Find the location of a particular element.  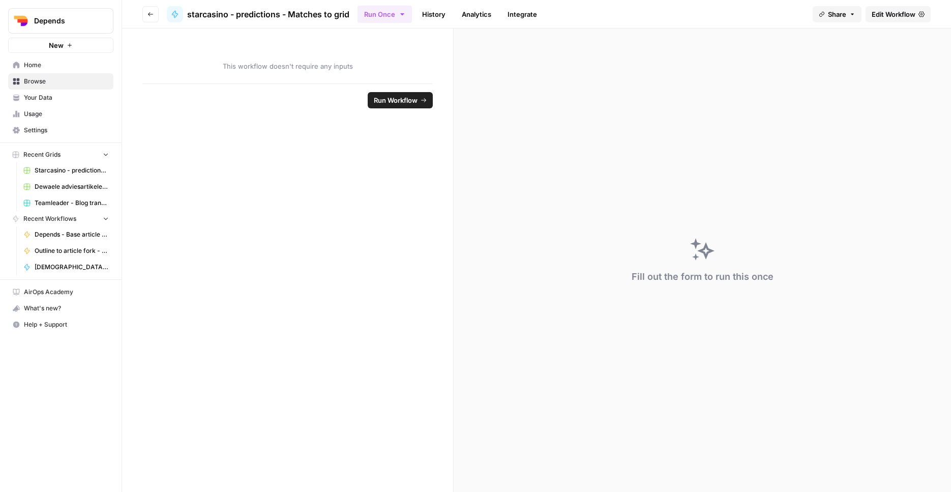

div: What's new? is located at coordinates (61, 308).